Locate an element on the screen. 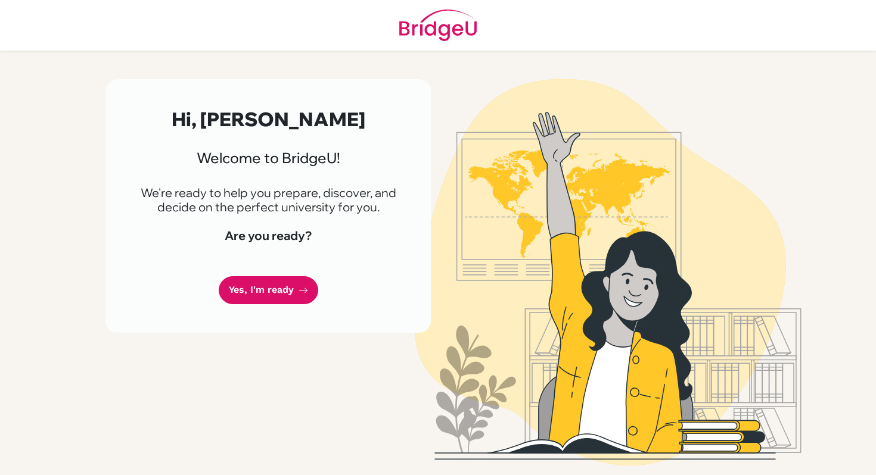 This screenshot has height=475, width=876. p: We're ready to help you prepare, discover, and decide on the perfect university for you. is located at coordinates (268, 200).